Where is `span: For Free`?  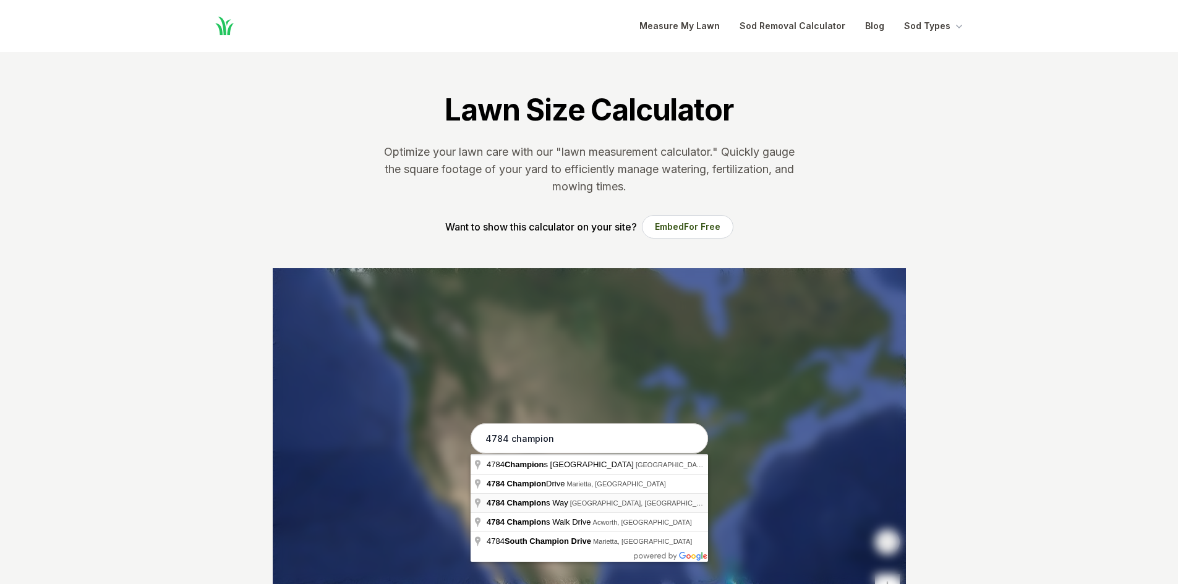
span: For Free is located at coordinates (702, 226).